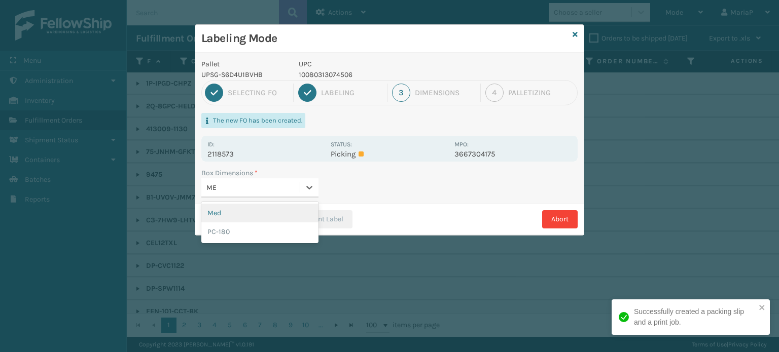 The width and height of the screenshot is (779, 352). I want to click on label: Box Dimensions, so click(229, 173).